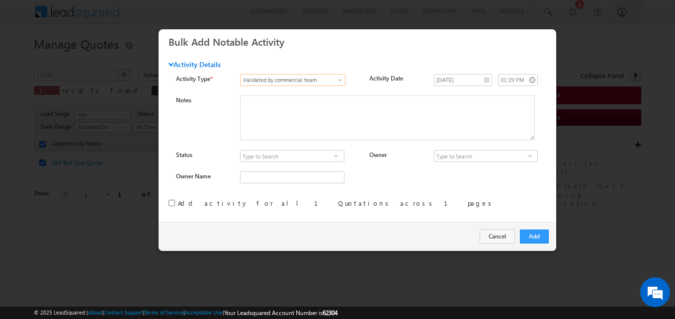 Image resolution: width=675 pixels, height=319 pixels. What do you see at coordinates (109, 59) in the screenshot?
I see `div: Chat with us now` at bounding box center [109, 59].